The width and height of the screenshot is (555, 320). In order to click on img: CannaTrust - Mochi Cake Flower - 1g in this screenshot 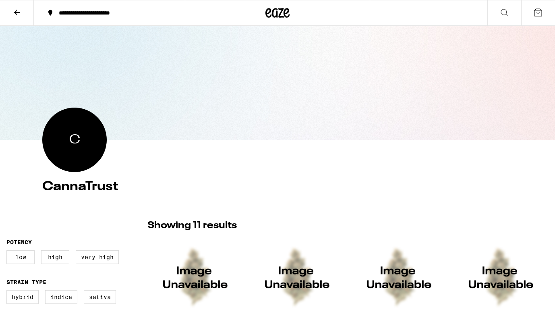, I will do `click(297, 277)`.